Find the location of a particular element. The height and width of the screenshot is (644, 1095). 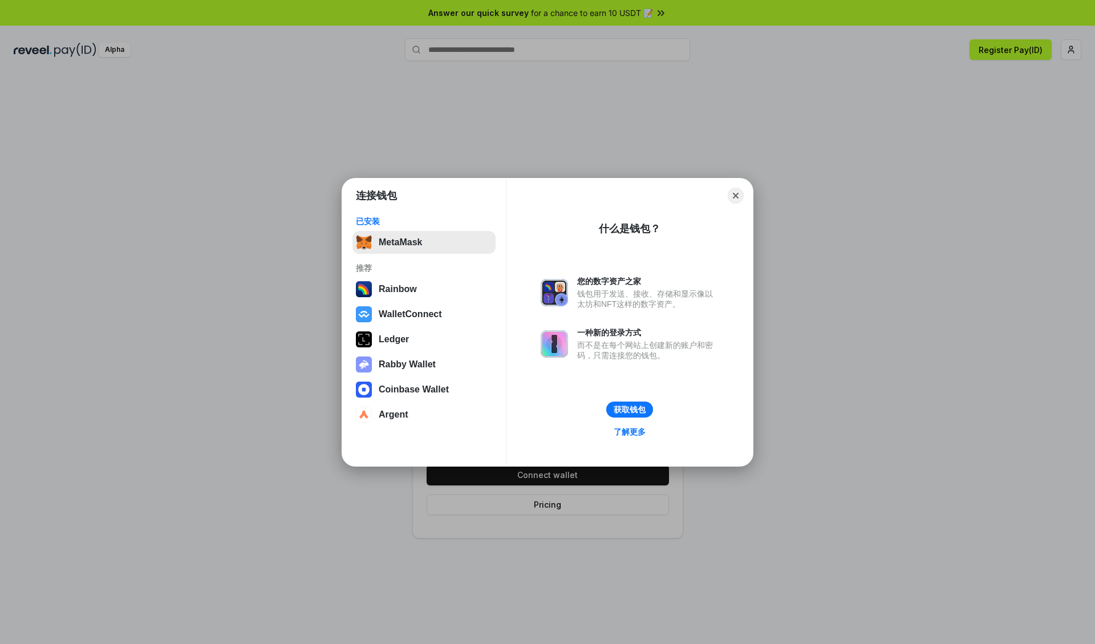

button: Ledger is located at coordinates (424, 339).